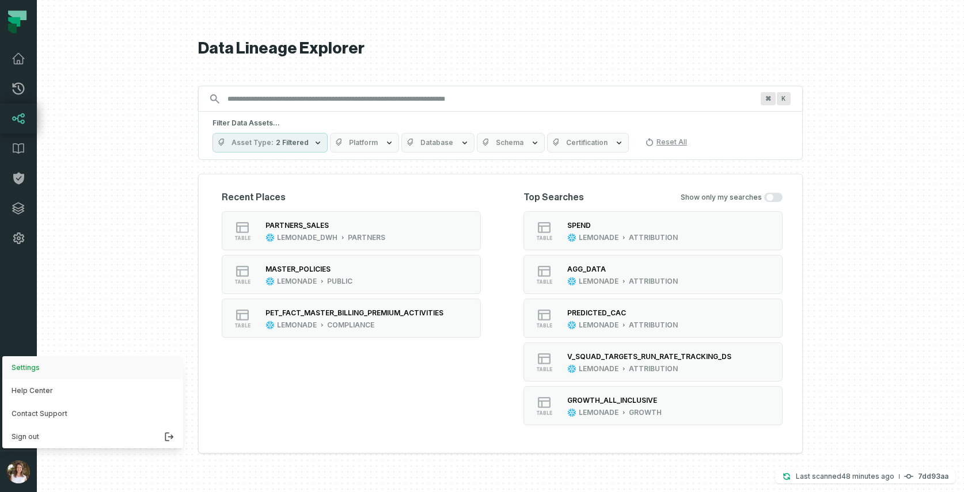  Describe the element at coordinates (845, 477) in the screenshot. I see `p: Last scanned` at that location.